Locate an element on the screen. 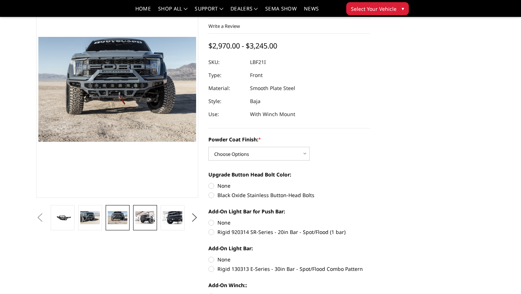  dt: SKU: is located at coordinates (226, 62).